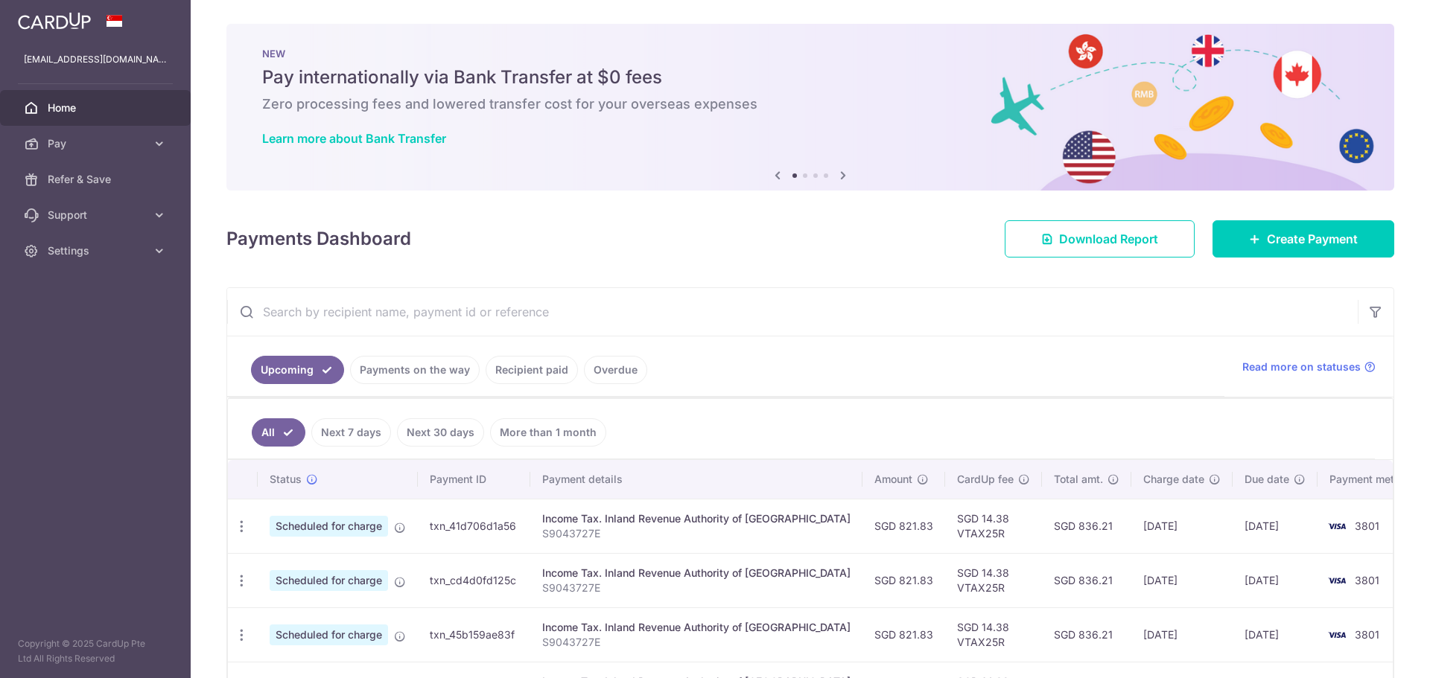 This screenshot has height=678, width=1430. What do you see at coordinates (97, 179) in the screenshot?
I see `span: Refer & Save` at bounding box center [97, 179].